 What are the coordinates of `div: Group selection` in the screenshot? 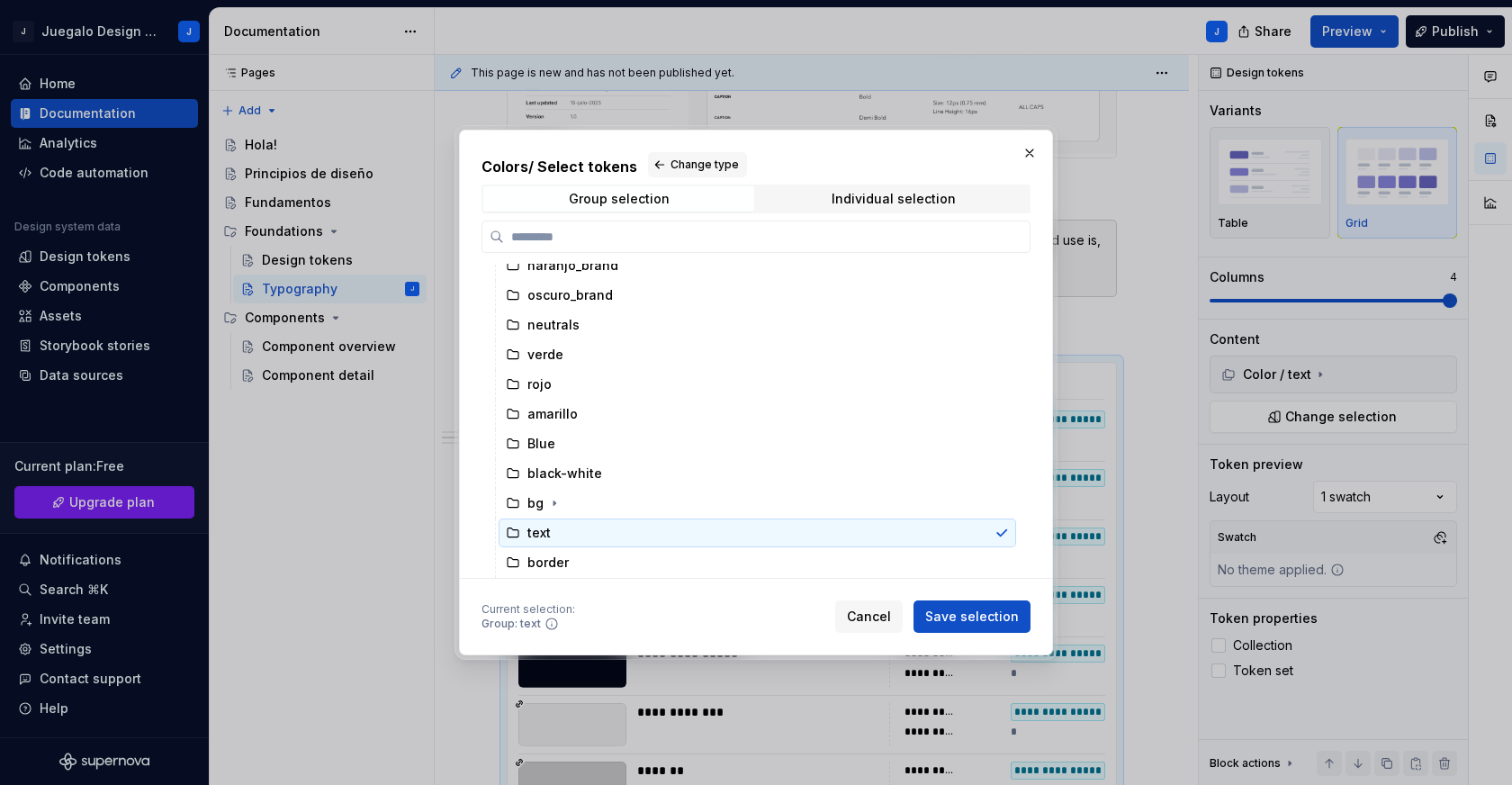 It's located at (619, 199).